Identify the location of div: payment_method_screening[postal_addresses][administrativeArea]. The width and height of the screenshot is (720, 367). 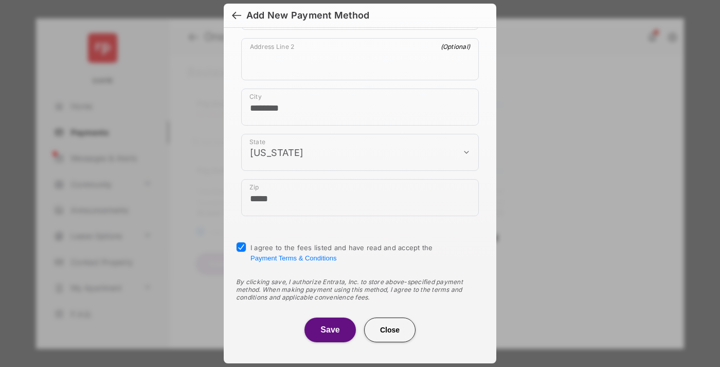
(360, 152).